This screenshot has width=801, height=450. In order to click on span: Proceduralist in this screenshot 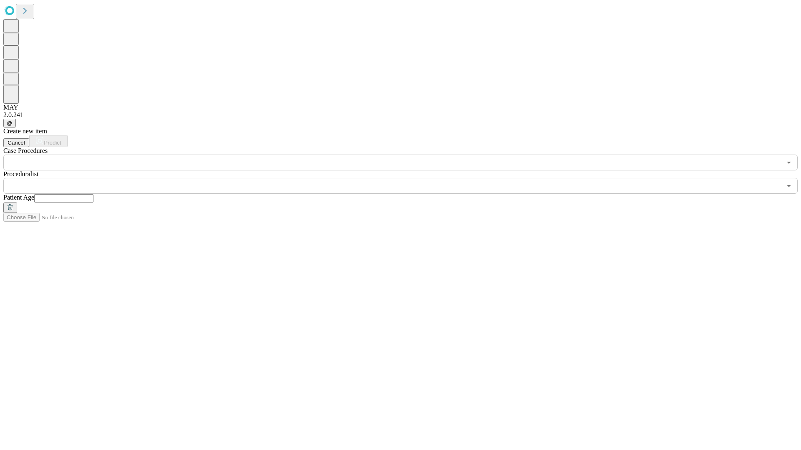, I will do `click(21, 174)`.